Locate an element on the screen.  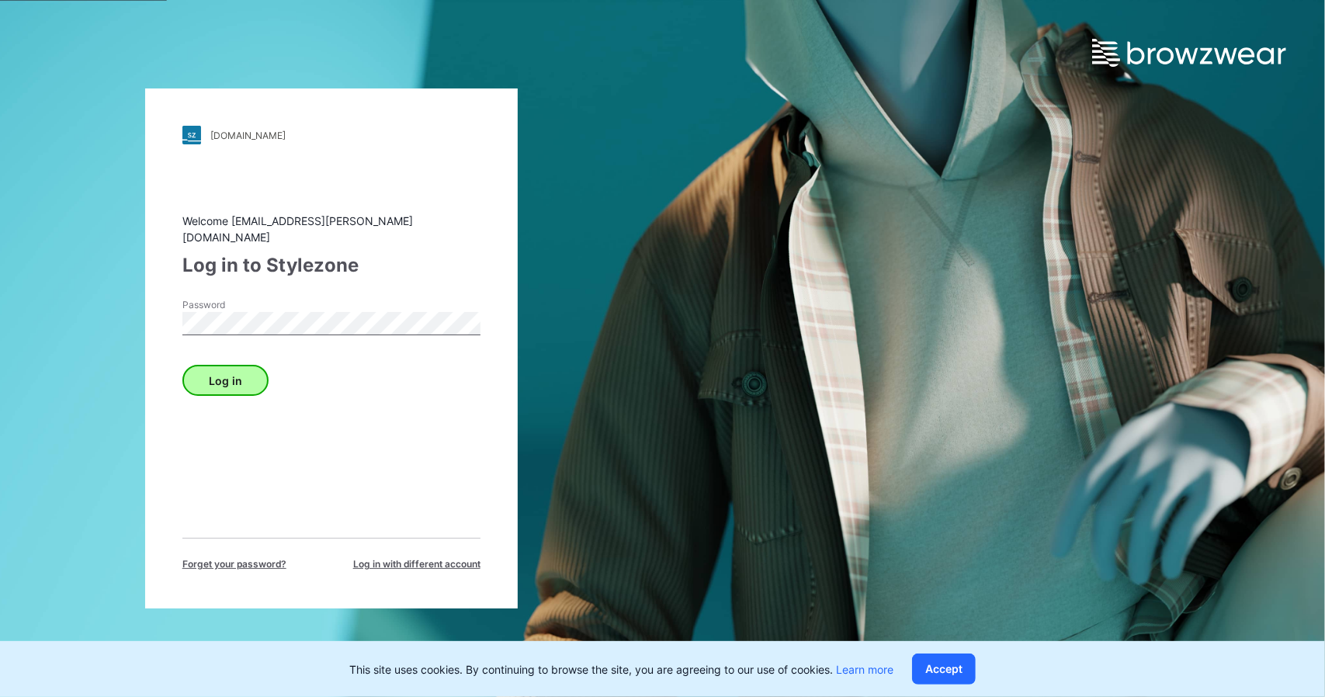
span: Forget your password? is located at coordinates (234, 564).